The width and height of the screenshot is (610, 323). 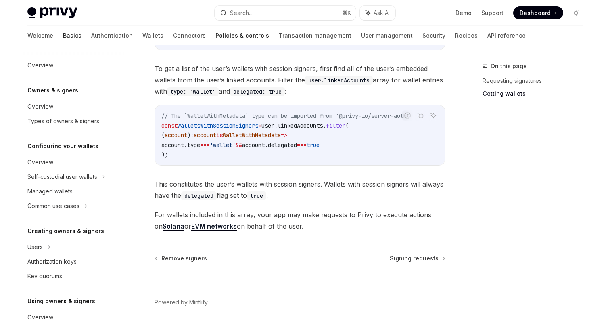 What do you see at coordinates (300, 220) in the screenshot?
I see `span: For wallets included in this array, your app may make requests to Privy to execute actions on or ...` at bounding box center [300, 220].